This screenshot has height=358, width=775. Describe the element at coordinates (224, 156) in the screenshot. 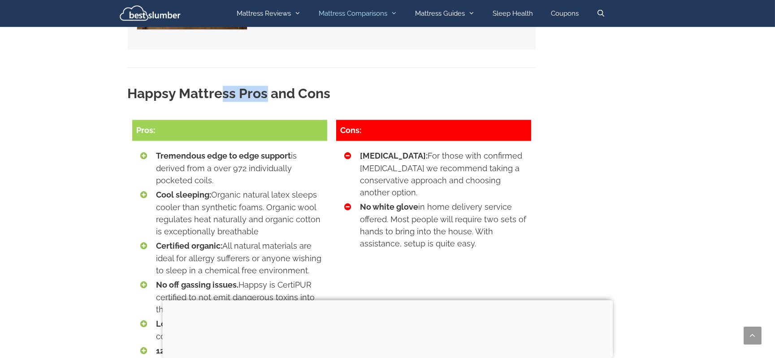

I see `strong: Tremendous edge to edge support` at that location.